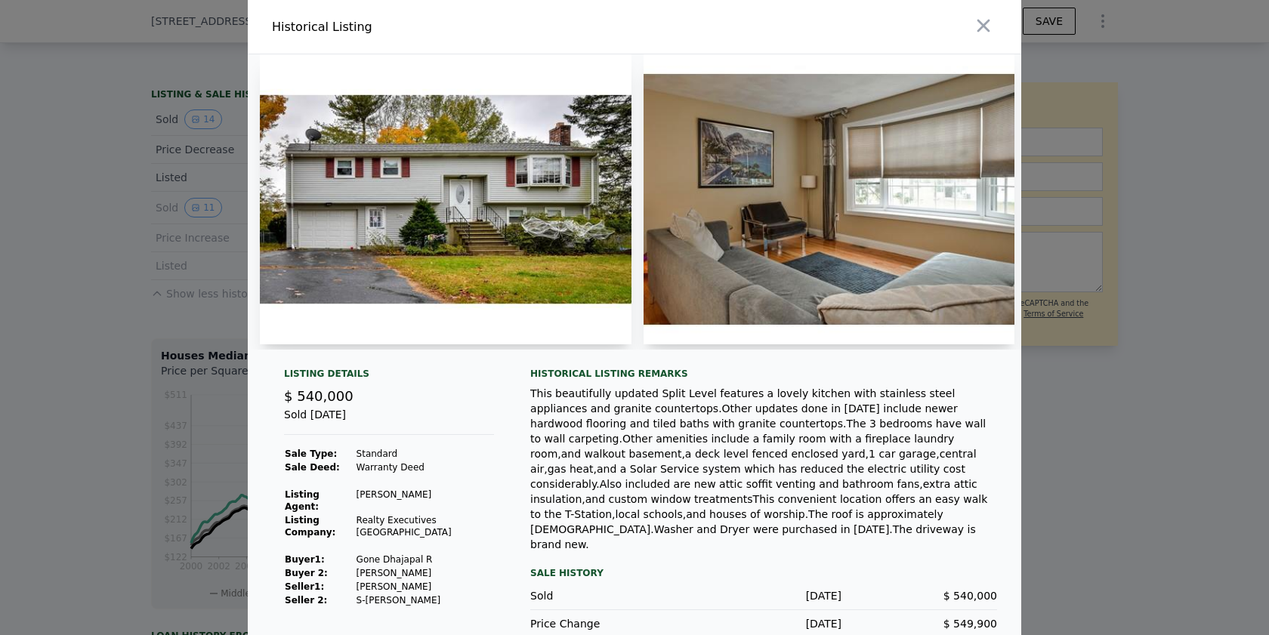 Image resolution: width=1269 pixels, height=635 pixels. What do you see at coordinates (763, 469) in the screenshot?
I see `div: This beautifully updated Split Level features a lovely kitchen with stainless steel appliances an...` at bounding box center [763, 469].